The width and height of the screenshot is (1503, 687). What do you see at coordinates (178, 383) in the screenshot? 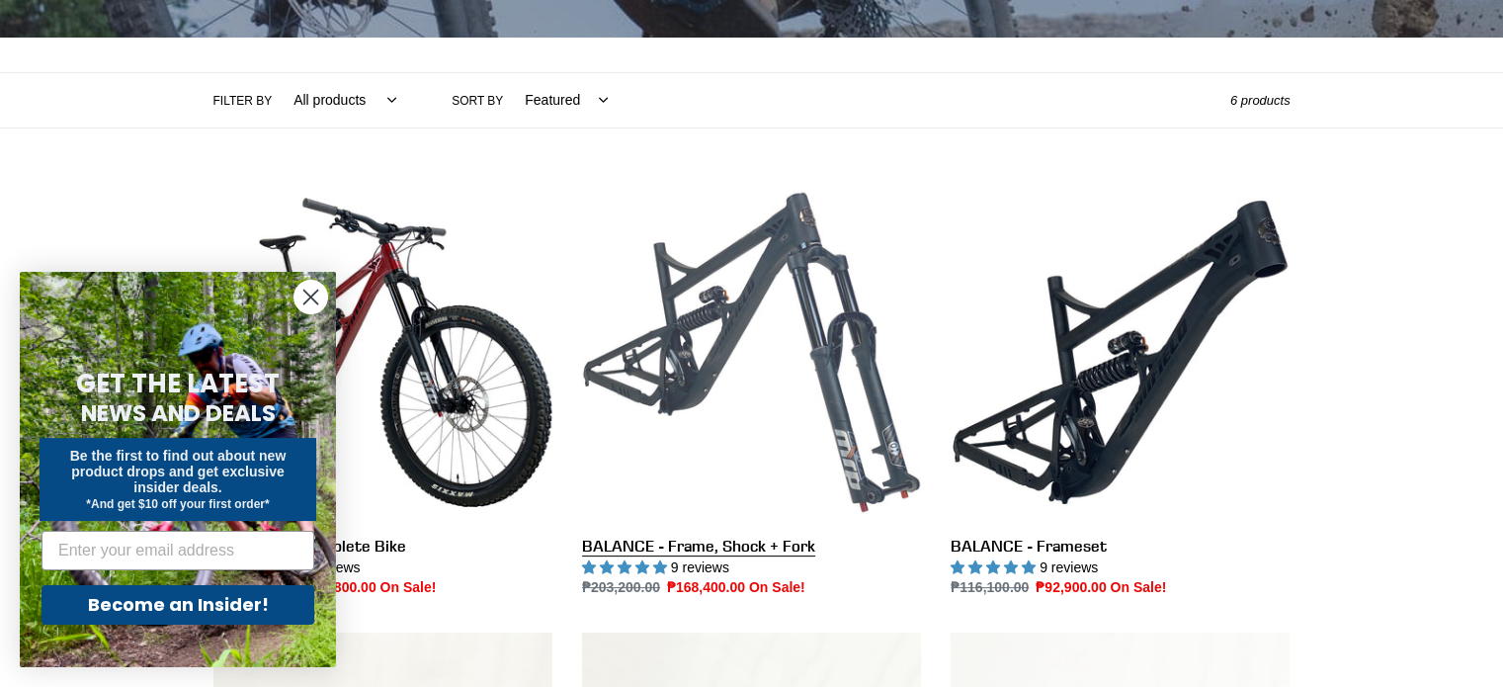
I see `span: GET THE LATEST` at bounding box center [178, 383].